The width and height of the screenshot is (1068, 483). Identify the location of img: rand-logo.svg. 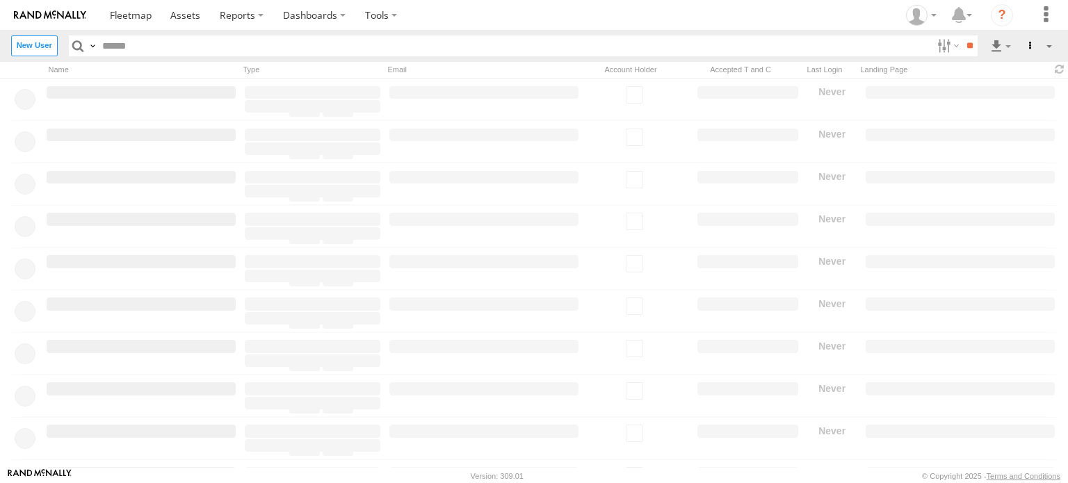
(50, 15).